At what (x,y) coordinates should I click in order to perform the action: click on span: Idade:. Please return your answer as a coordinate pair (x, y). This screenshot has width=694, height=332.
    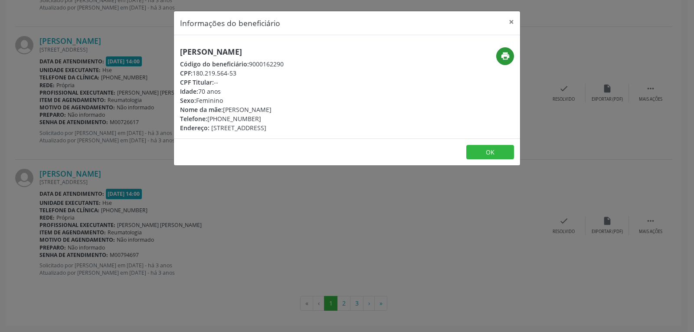
    Looking at the image, I should click on (189, 91).